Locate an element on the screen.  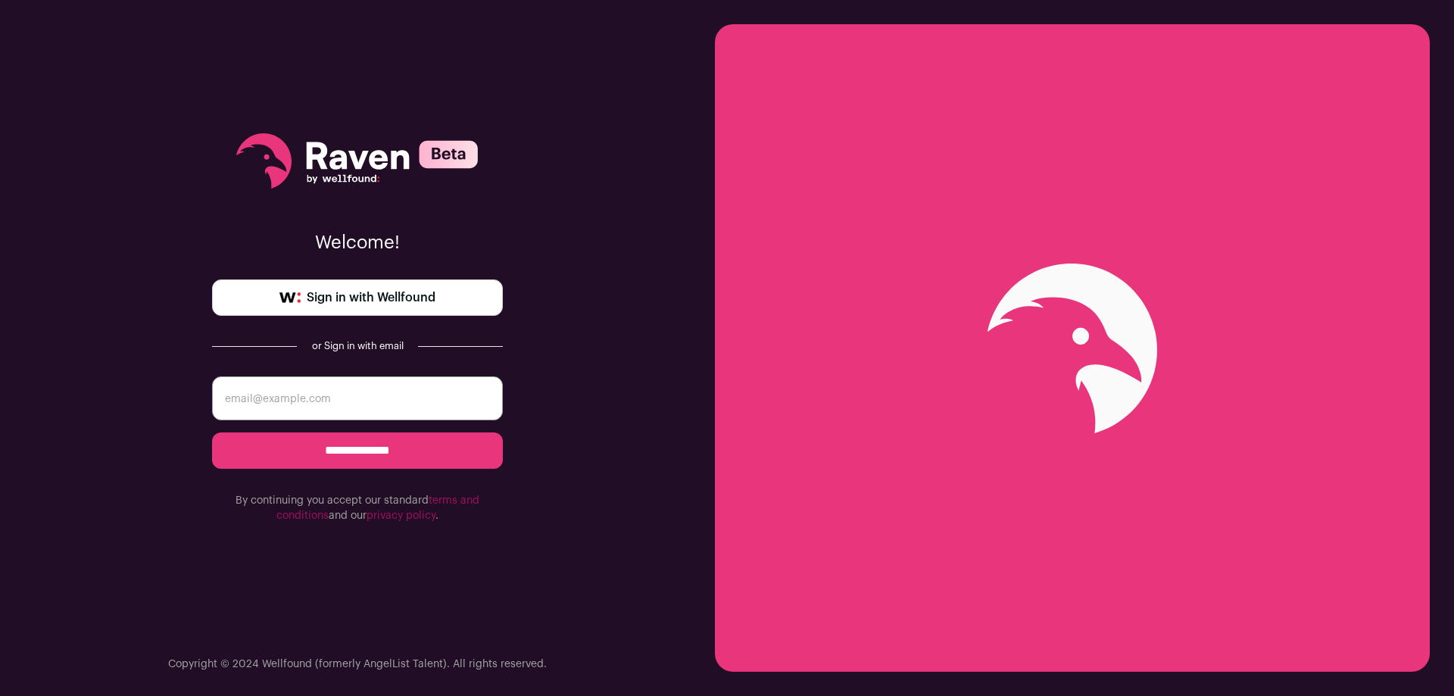
span: Sign in with Wellfound is located at coordinates (371, 298).